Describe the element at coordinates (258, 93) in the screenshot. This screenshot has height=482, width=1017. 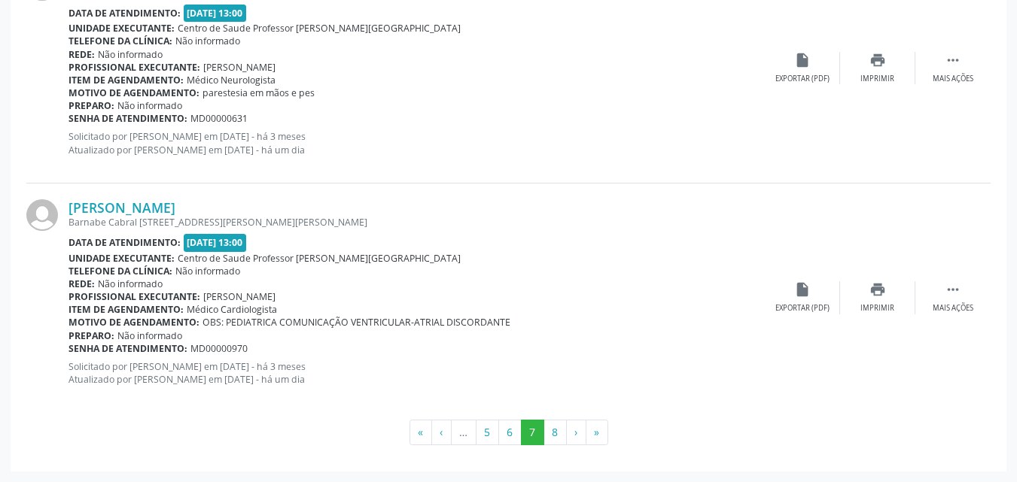
I see `span: parestesia em mãos e pes` at that location.